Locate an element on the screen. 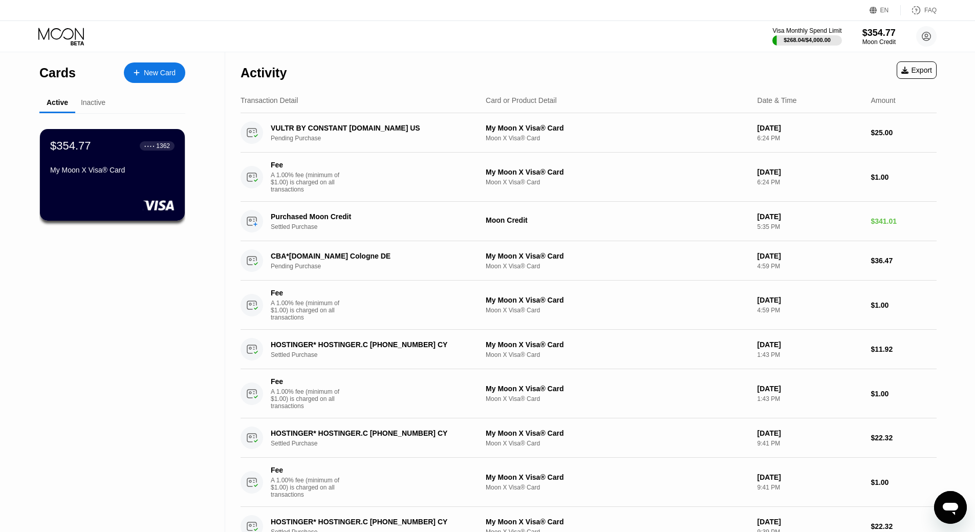  div: EN is located at coordinates (885, 10).